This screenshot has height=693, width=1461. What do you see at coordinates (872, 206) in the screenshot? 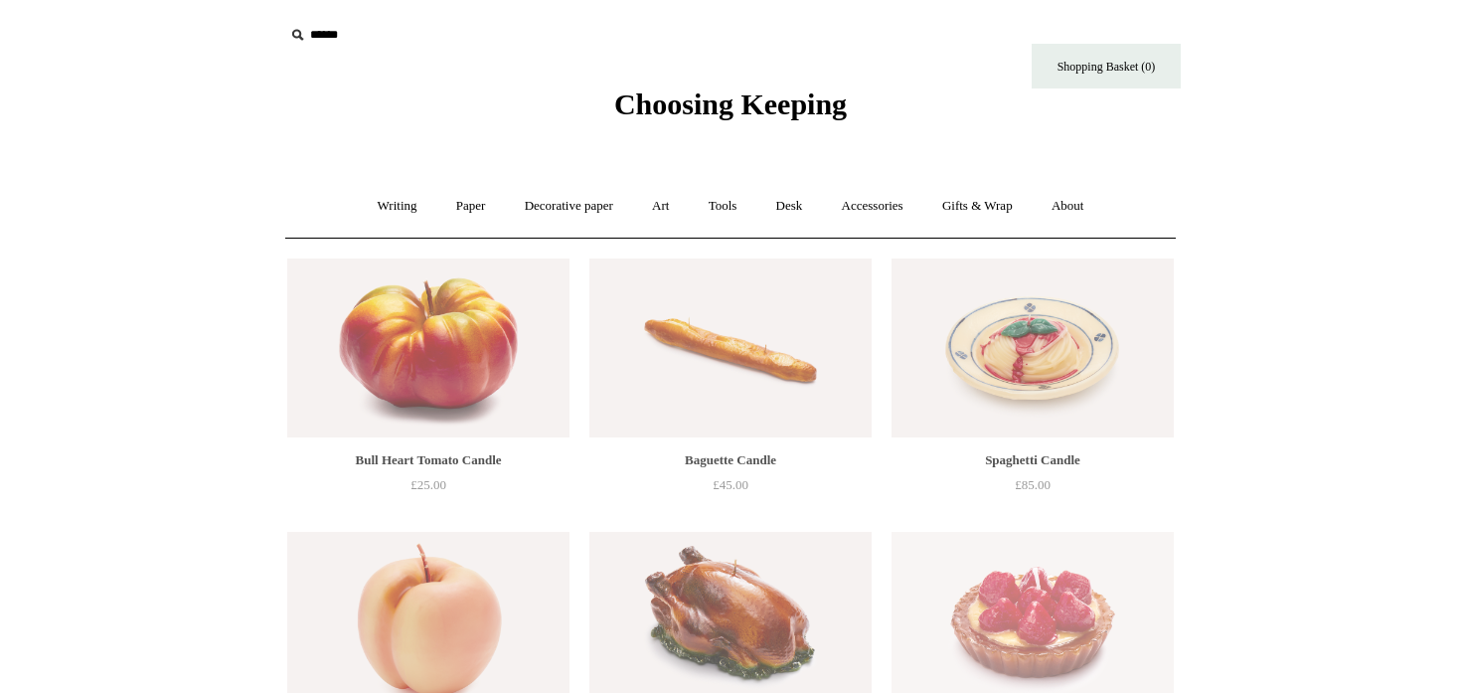
I see `a: Accessories` at bounding box center [872, 206].